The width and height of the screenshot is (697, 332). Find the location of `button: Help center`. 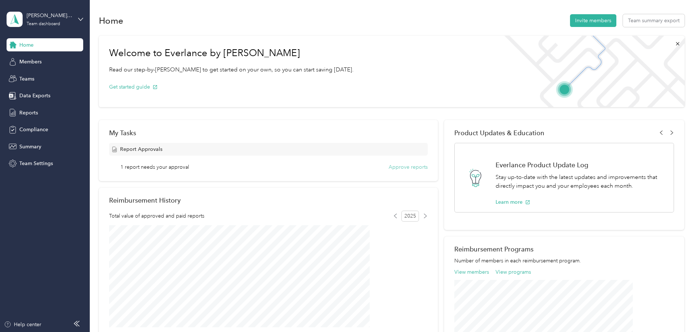

button: Help center is located at coordinates (23, 325).